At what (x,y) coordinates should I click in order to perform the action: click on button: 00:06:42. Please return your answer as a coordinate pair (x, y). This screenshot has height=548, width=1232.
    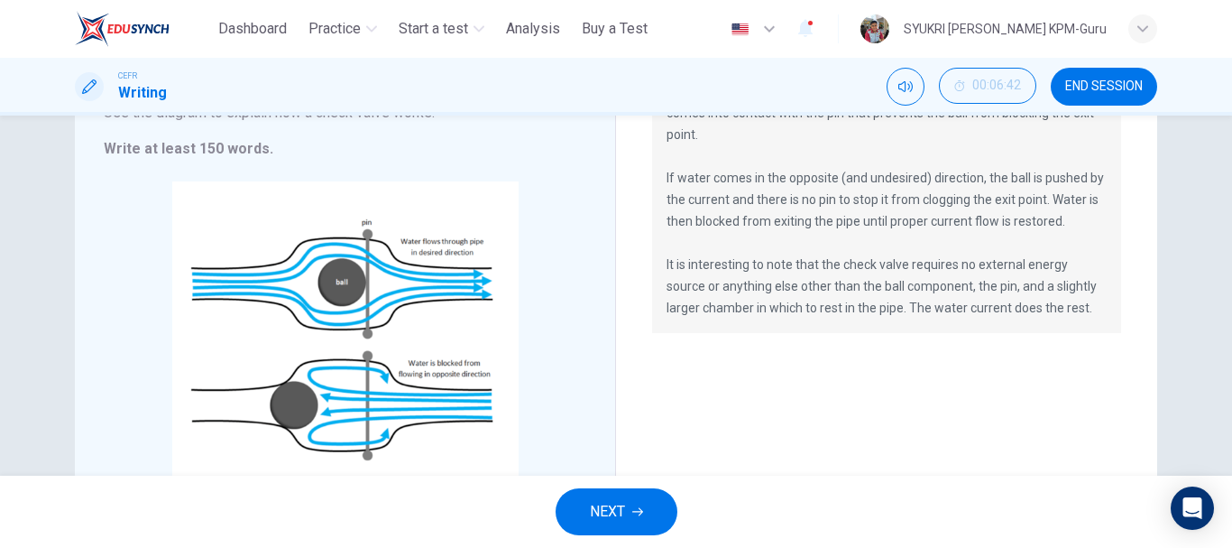
    Looking at the image, I should click on (988, 86).